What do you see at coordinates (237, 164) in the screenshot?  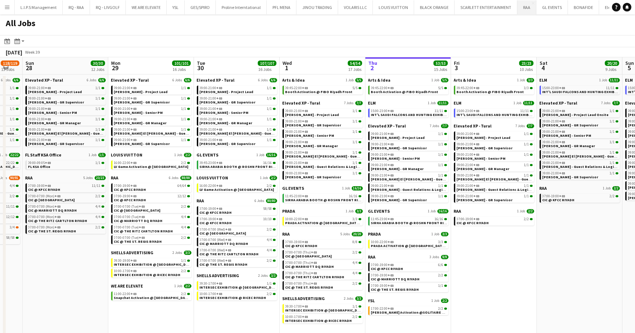 I see `div: GL EVENTS1 Job16/1609:45-23:00+0316/16SIRHA ARABIA BOOTH @ ROSHN FRONT RIYADH` at bounding box center [237, 164].